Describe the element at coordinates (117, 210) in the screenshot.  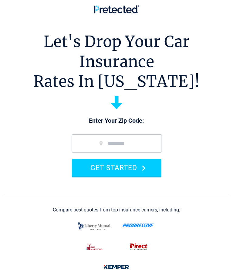
I see `div: Compare best quotes from top insurance carriers, including:` at that location.